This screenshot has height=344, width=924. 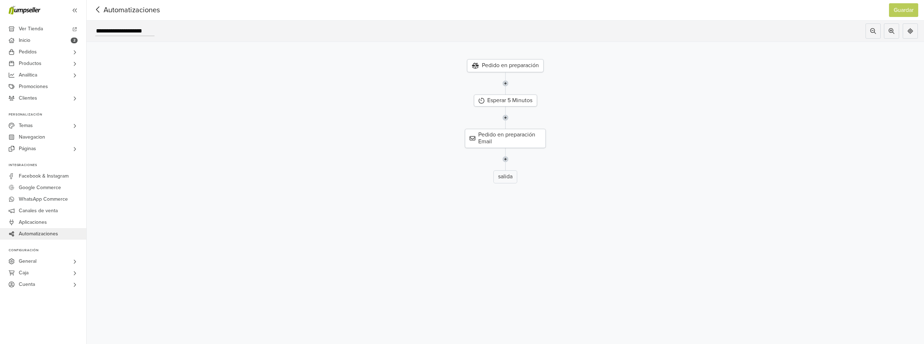 I want to click on span: Caja, so click(x=23, y=273).